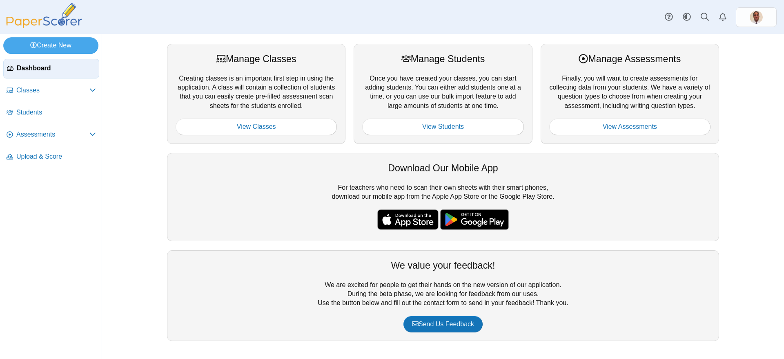 The image size is (784, 359). What do you see at coordinates (630, 127) in the screenshot?
I see `a: View Assessments` at bounding box center [630, 127].